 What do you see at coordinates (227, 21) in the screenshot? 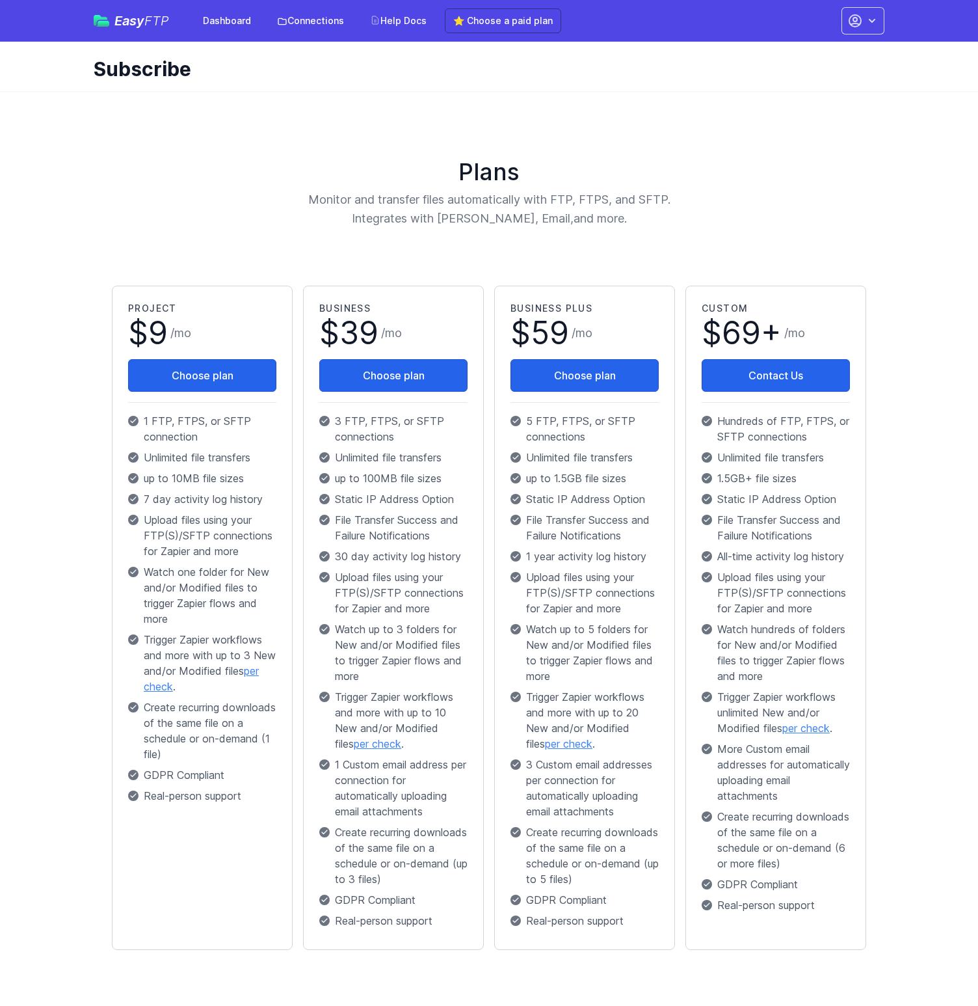
I see `a: Dashboard` at bounding box center [227, 21].